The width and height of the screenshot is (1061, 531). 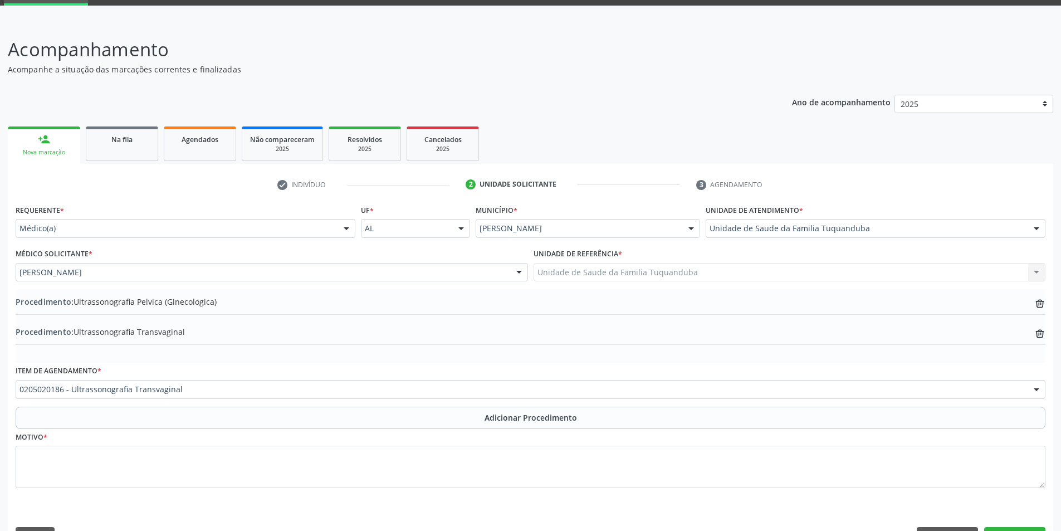 What do you see at coordinates (866, 228) in the screenshot?
I see `span: Unidade de Saude da Familia Tuquanduba` at bounding box center [866, 228].